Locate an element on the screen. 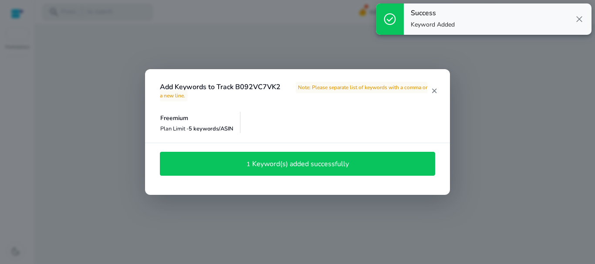 The height and width of the screenshot is (264, 595). h5: Freemium is located at coordinates (197, 119).